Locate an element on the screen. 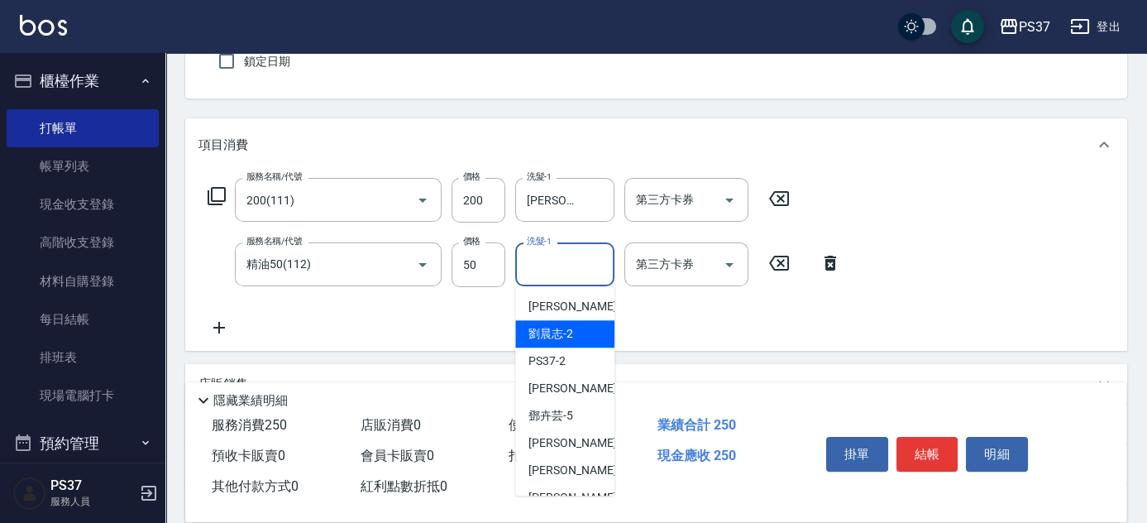 The image size is (1147, 523). span: 劉晨志 -2 is located at coordinates (551, 333).